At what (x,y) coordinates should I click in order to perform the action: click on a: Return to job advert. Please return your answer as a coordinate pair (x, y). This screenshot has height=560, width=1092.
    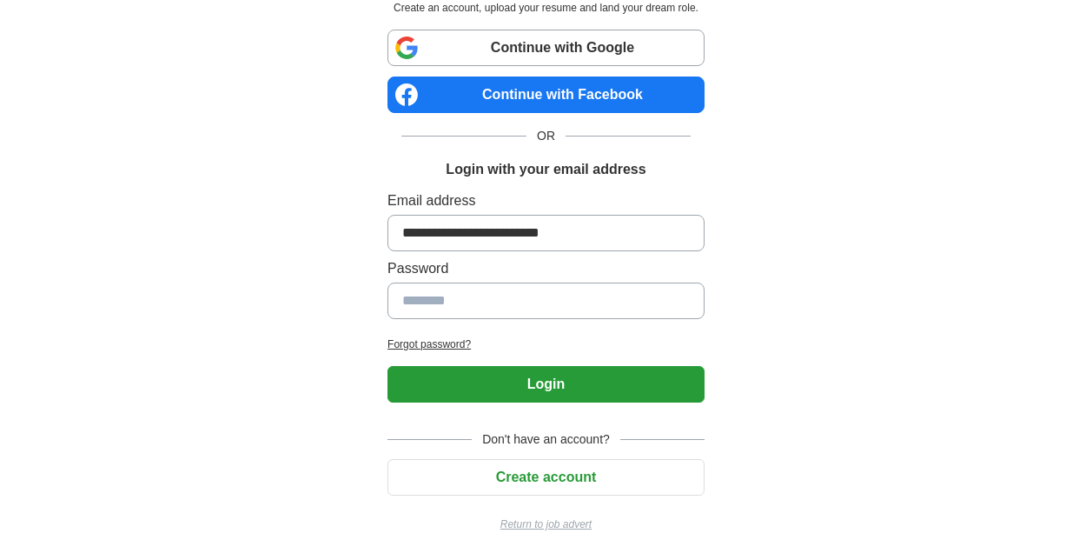
    Looking at the image, I should click on (546, 524).